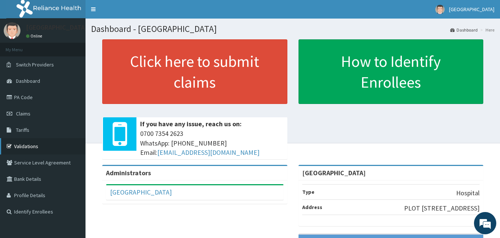 This screenshot has height=238, width=500. What do you see at coordinates (487, 30) in the screenshot?
I see `li: Here` at bounding box center [487, 30].